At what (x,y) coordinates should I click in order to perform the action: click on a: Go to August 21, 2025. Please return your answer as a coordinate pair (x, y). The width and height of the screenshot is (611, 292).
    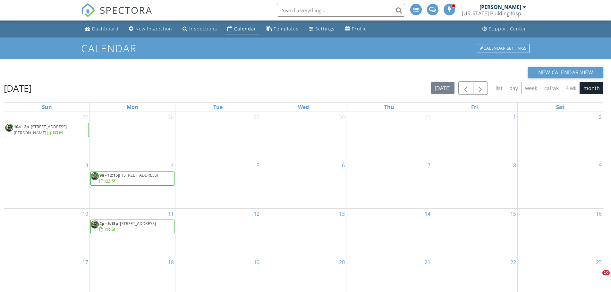
    Looking at the image, I should click on (428, 262).